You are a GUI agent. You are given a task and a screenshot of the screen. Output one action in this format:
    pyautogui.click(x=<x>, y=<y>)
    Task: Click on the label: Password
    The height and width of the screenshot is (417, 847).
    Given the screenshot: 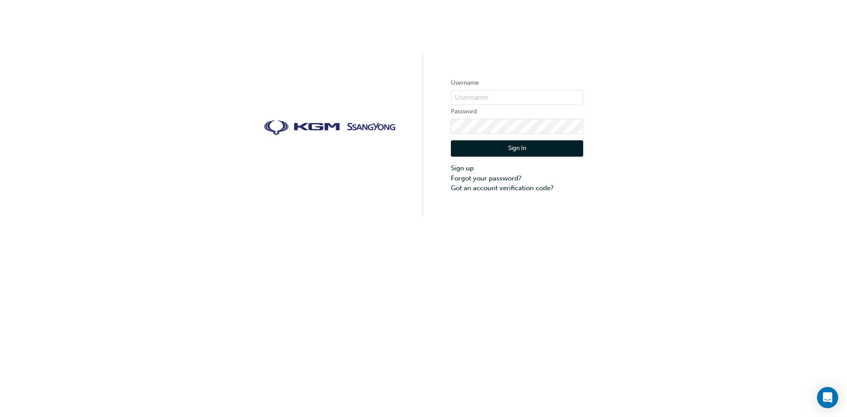 What is the action you would take?
    pyautogui.click(x=517, y=112)
    